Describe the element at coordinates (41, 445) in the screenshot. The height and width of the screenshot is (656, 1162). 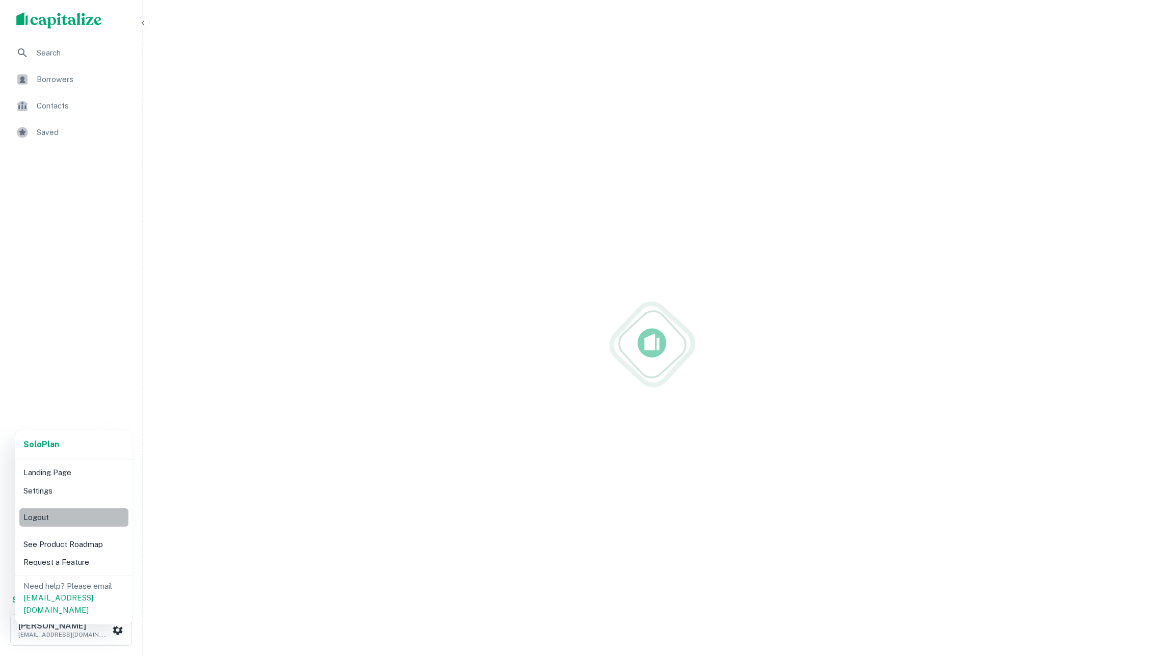
I see `a: SoloPlan` at that location.